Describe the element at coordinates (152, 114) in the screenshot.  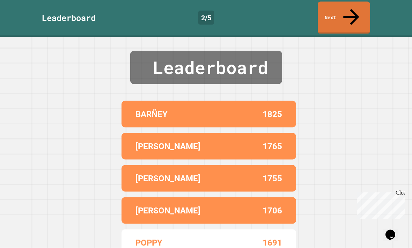
I see `p: BARÑEY` at that location.